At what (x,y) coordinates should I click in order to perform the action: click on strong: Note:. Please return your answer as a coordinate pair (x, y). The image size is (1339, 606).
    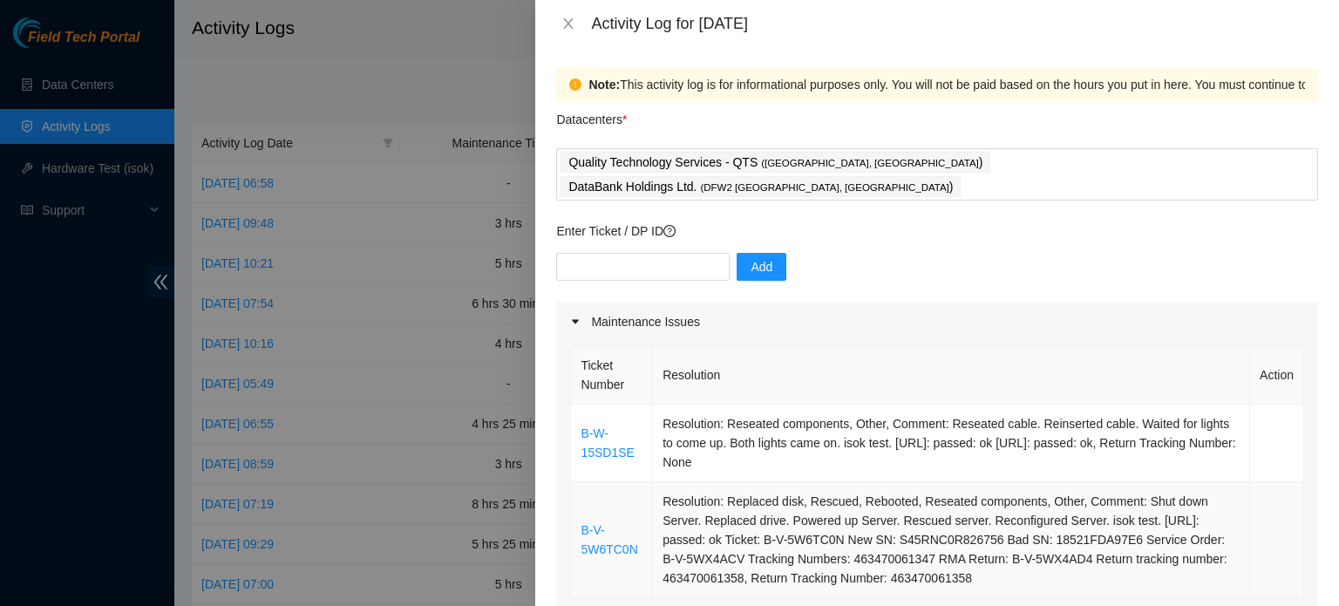
    Looking at the image, I should click on (604, 85).